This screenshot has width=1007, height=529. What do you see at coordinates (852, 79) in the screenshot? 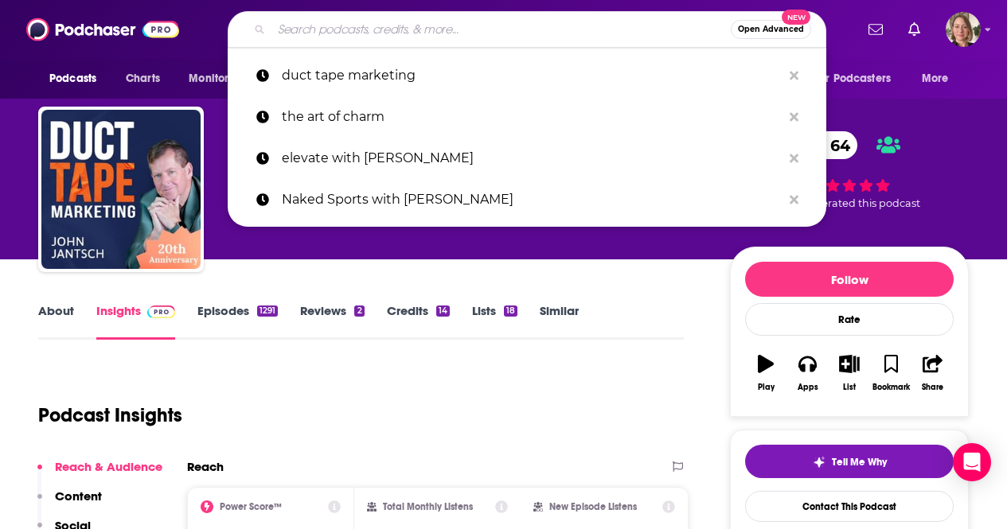
I see `span: For Podcasters` at bounding box center [852, 79].